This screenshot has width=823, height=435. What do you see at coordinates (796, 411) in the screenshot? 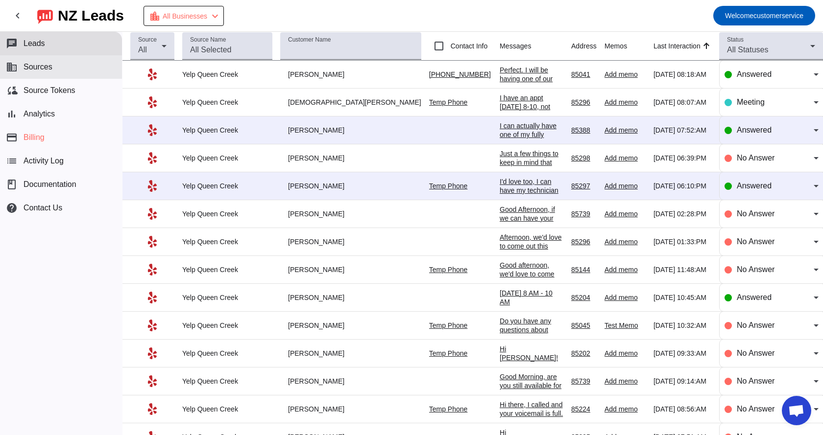
I see `div: Open chat` at bounding box center [796, 411].